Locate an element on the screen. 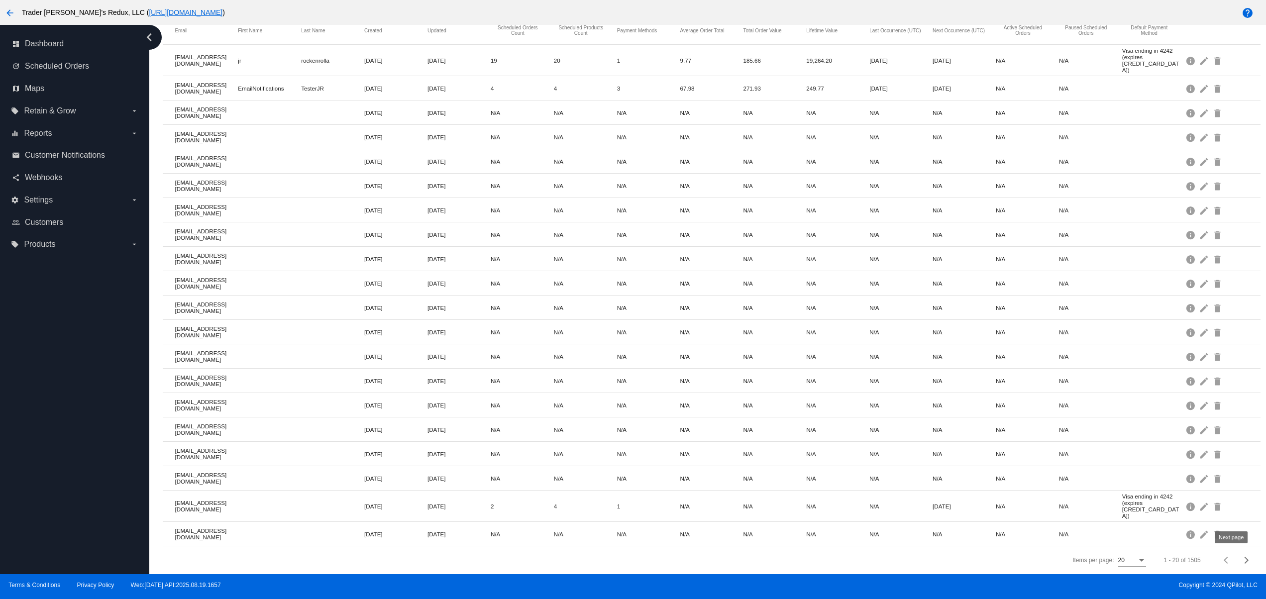 The width and height of the screenshot is (1266, 599). span: Customer Notifications is located at coordinates (65, 155).